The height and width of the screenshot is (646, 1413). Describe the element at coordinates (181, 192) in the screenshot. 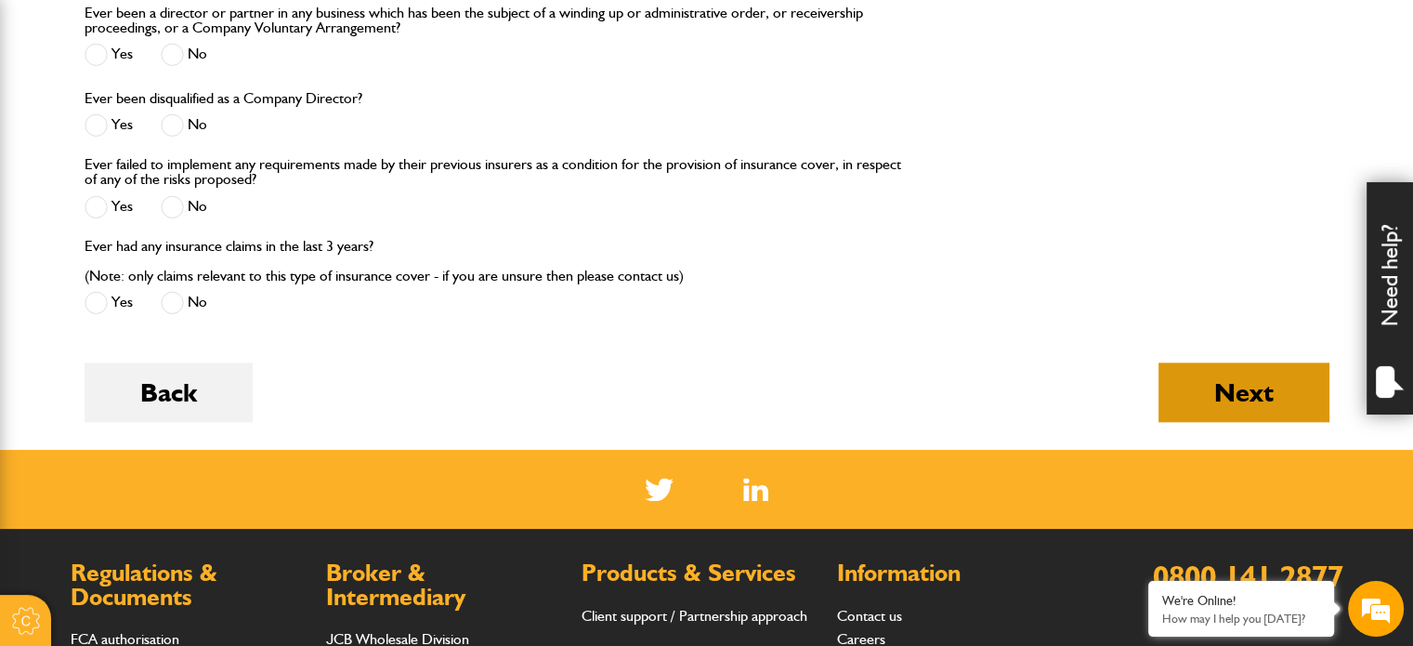

I see `input: Enter your last name` at that location.